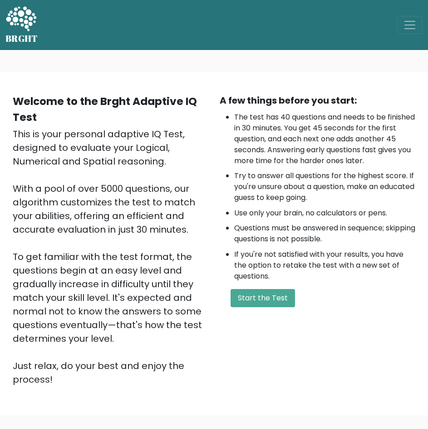 The width and height of the screenshot is (428, 429). Describe the element at coordinates (325, 139) in the screenshot. I see `li: The test has 40 questions and needs to be finished in 30 minutes. You get 45 seconds for the firs...` at that location.